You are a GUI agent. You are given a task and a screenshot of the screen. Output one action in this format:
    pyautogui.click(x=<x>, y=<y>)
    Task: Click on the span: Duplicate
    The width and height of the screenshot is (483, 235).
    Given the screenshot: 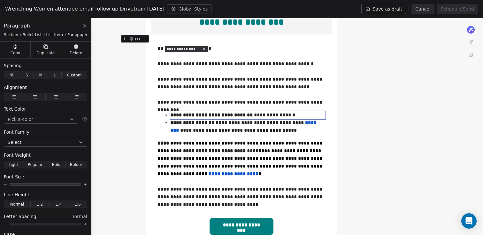 What is the action you would take?
    pyautogui.click(x=45, y=53)
    